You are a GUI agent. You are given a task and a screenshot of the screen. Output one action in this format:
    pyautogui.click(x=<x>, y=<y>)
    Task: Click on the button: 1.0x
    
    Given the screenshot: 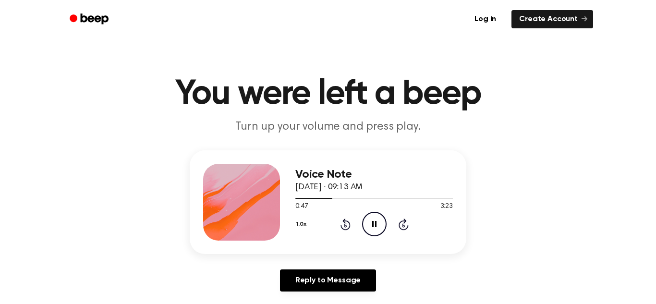 What is the action you would take?
    pyautogui.click(x=302, y=224)
    